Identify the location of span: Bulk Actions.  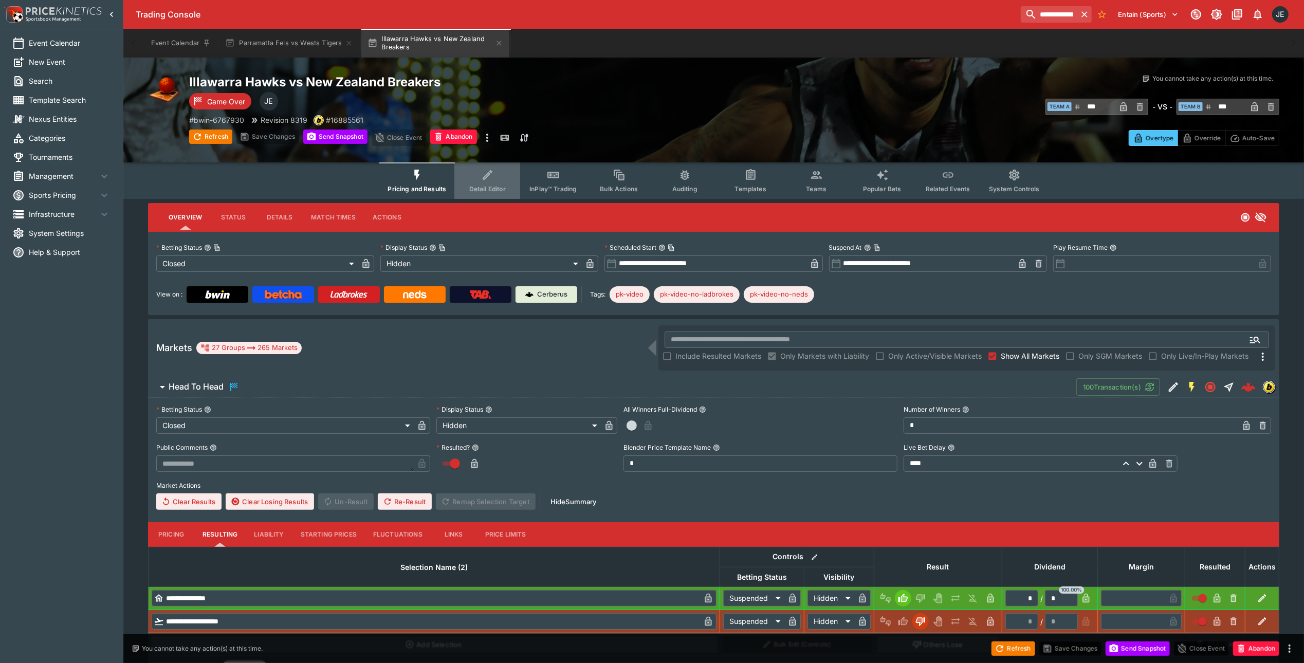
(619, 189).